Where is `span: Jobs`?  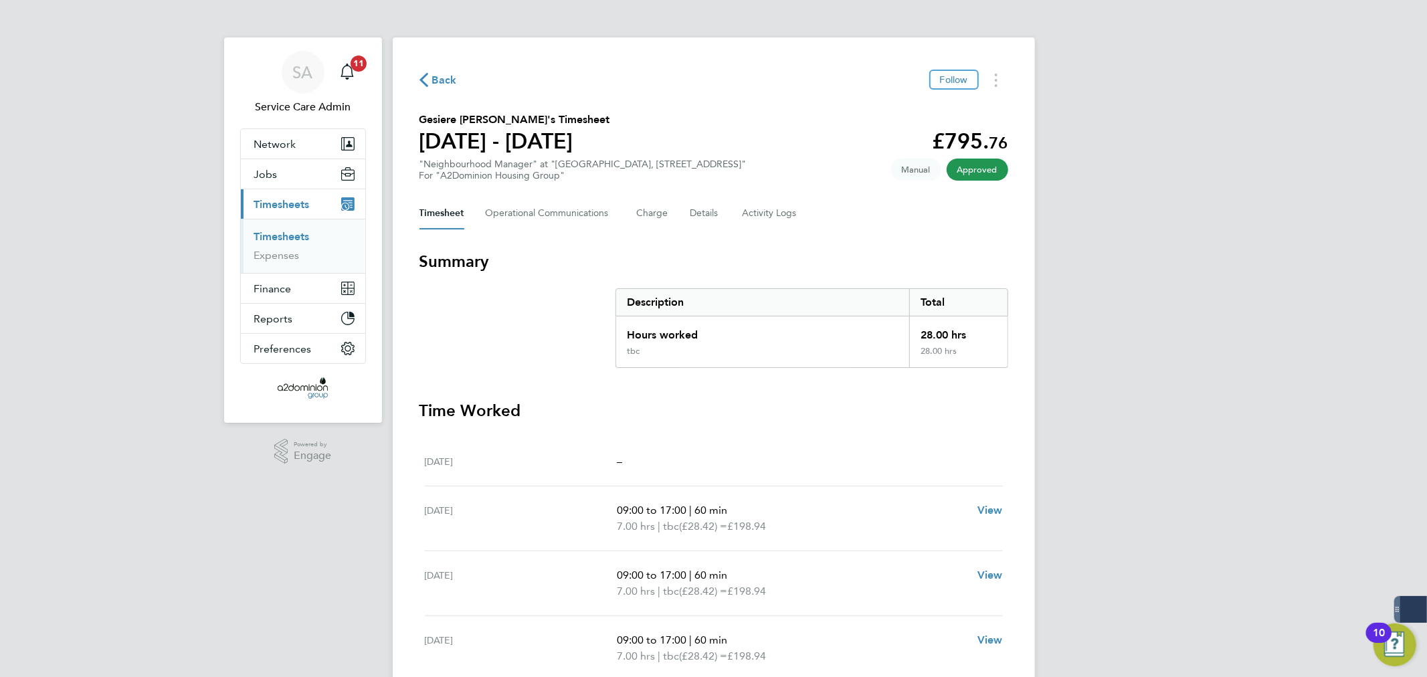 span: Jobs is located at coordinates (266, 174).